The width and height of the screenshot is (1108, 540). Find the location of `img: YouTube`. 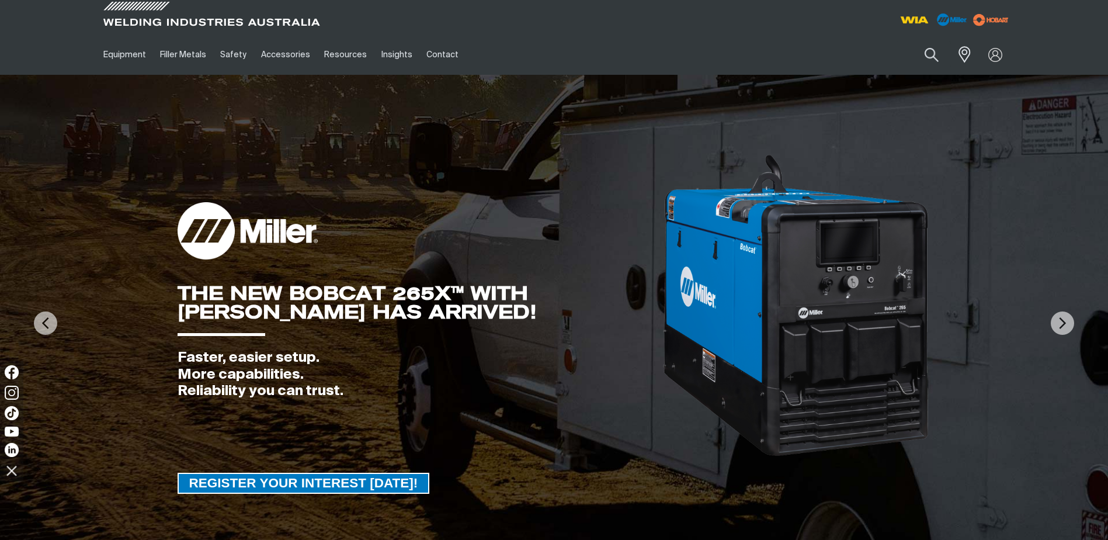

img: YouTube is located at coordinates (12, 431).